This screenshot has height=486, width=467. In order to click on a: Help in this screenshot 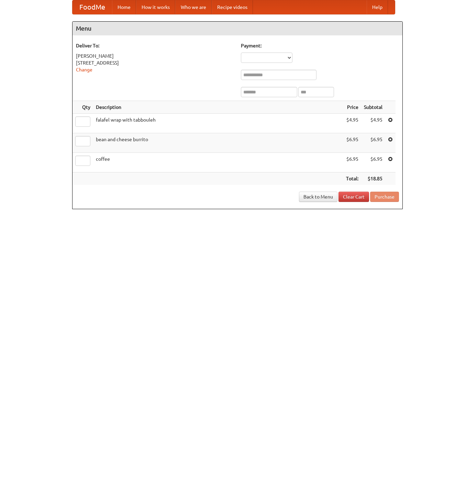, I will do `click(377, 7)`.